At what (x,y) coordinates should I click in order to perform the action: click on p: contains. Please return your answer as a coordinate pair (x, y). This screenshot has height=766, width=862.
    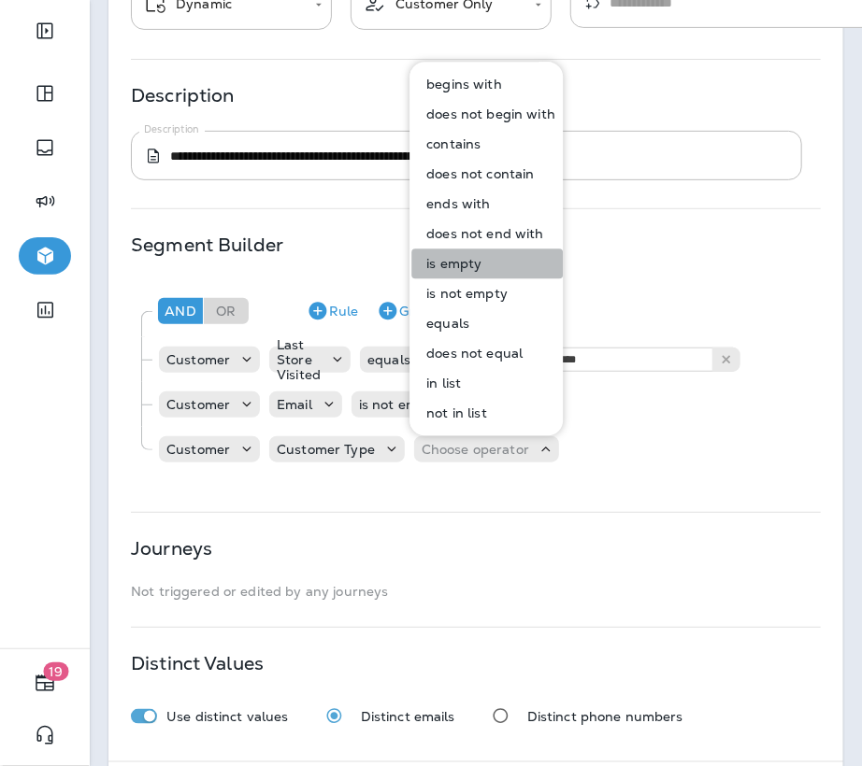
    Looking at the image, I should click on (449, 144).